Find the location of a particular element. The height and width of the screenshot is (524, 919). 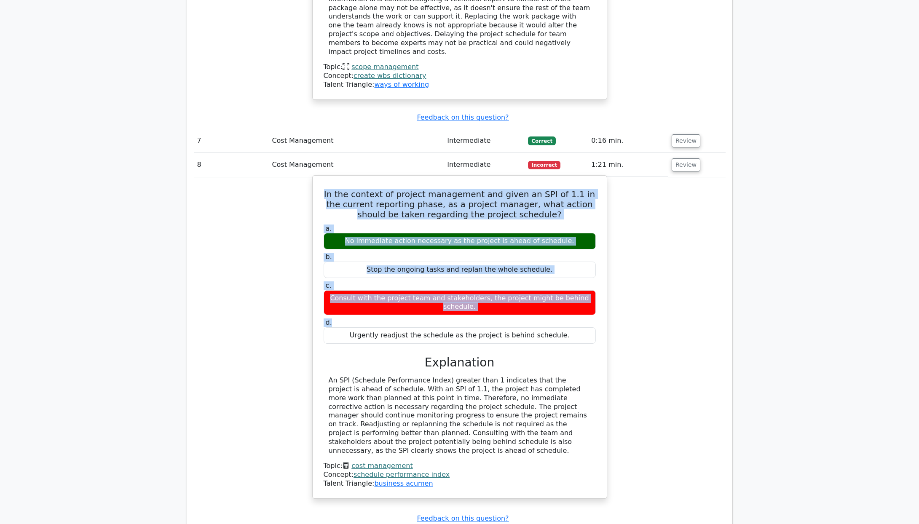

a: create wbs dictionary is located at coordinates (390, 75).